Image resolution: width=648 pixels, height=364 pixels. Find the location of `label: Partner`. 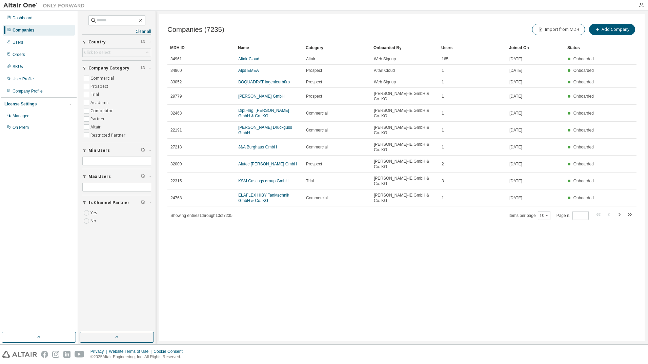

label: Partner is located at coordinates (98, 119).